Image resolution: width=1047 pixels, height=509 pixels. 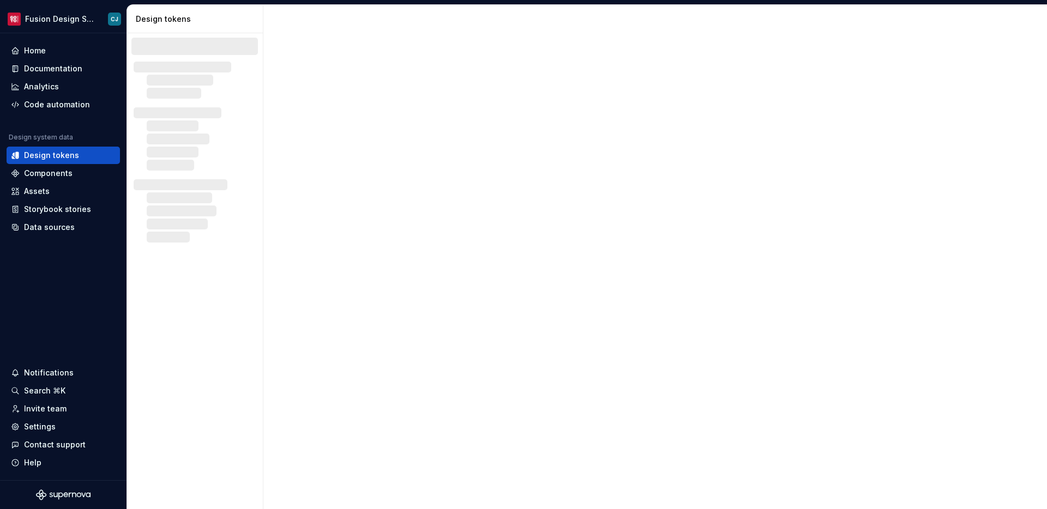 What do you see at coordinates (63, 227) in the screenshot?
I see `a: Data sources` at bounding box center [63, 227].